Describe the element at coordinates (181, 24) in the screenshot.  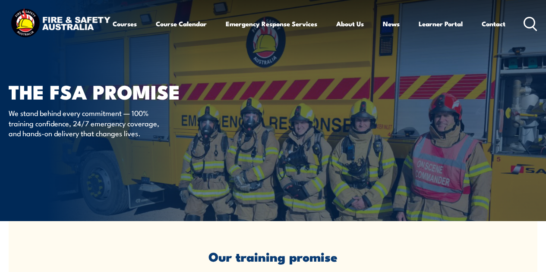
I see `a: Course Calendar` at that location.